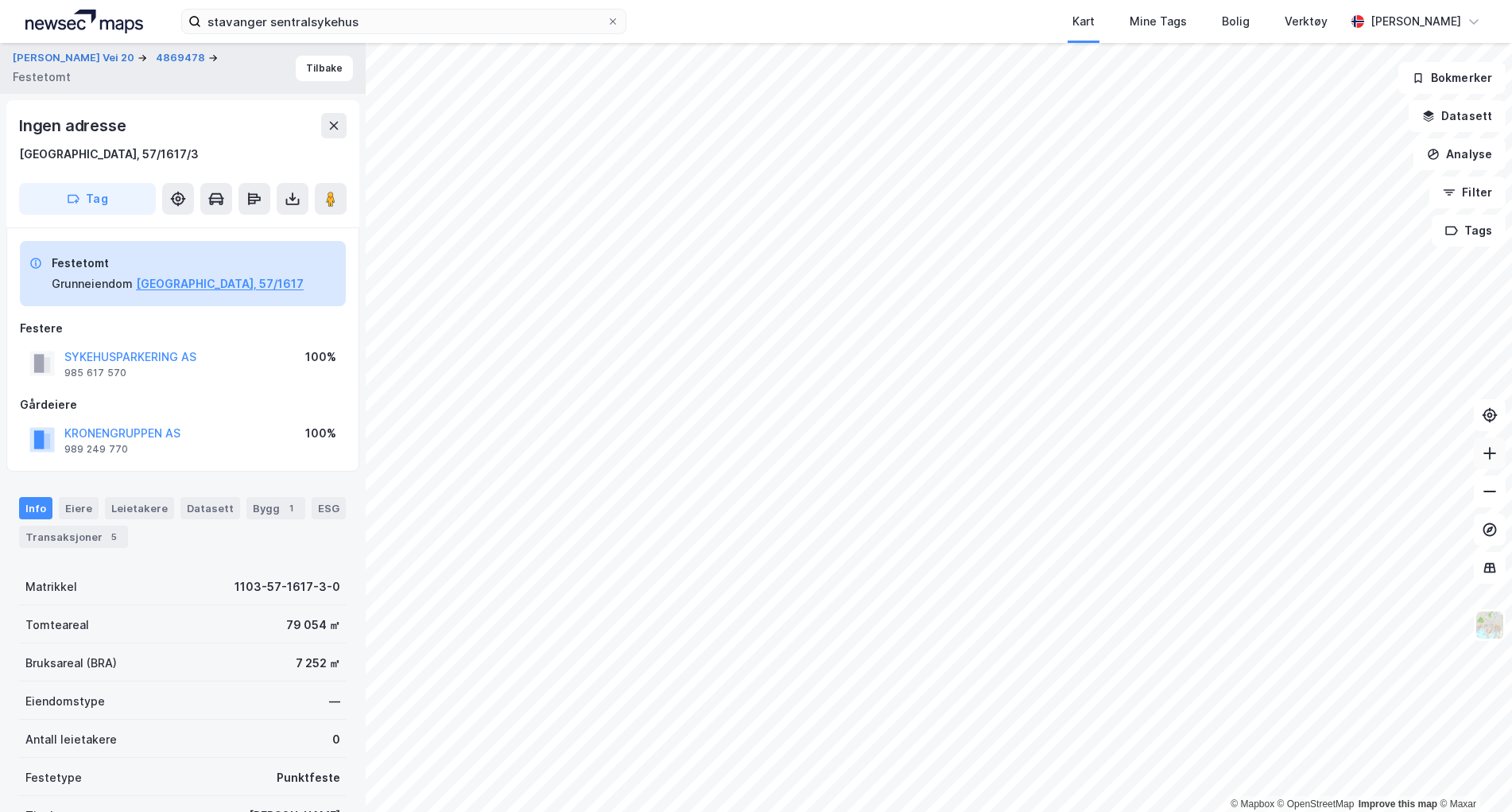  What do you see at coordinates (73, 537) in the screenshot?
I see `div: Transaksjoner` at bounding box center [73, 537].